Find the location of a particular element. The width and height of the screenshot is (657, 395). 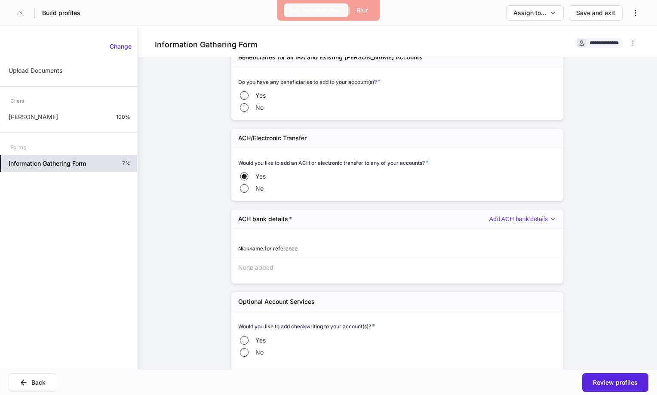

h4: Information Gathering Form is located at coordinates (206, 45).